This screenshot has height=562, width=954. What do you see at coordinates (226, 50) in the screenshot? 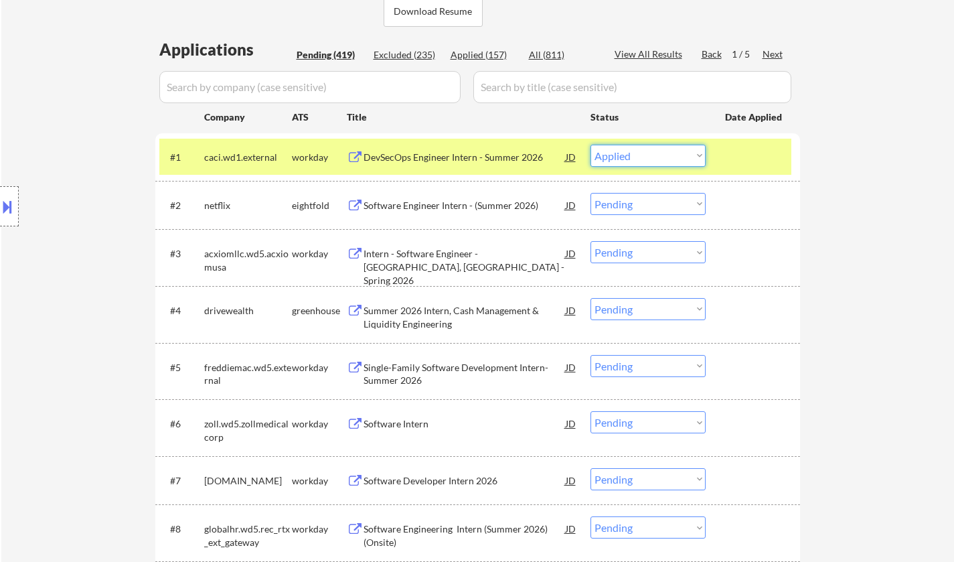
I see `div: Applications` at bounding box center [226, 50].